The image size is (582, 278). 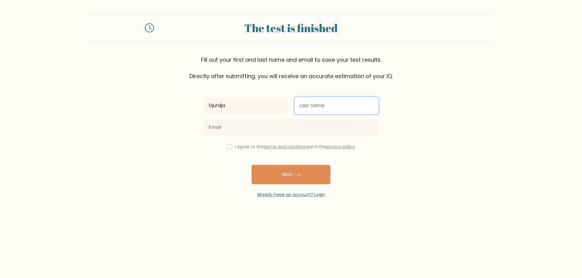 What do you see at coordinates (291, 175) in the screenshot?
I see `button: Next` at bounding box center [291, 175].